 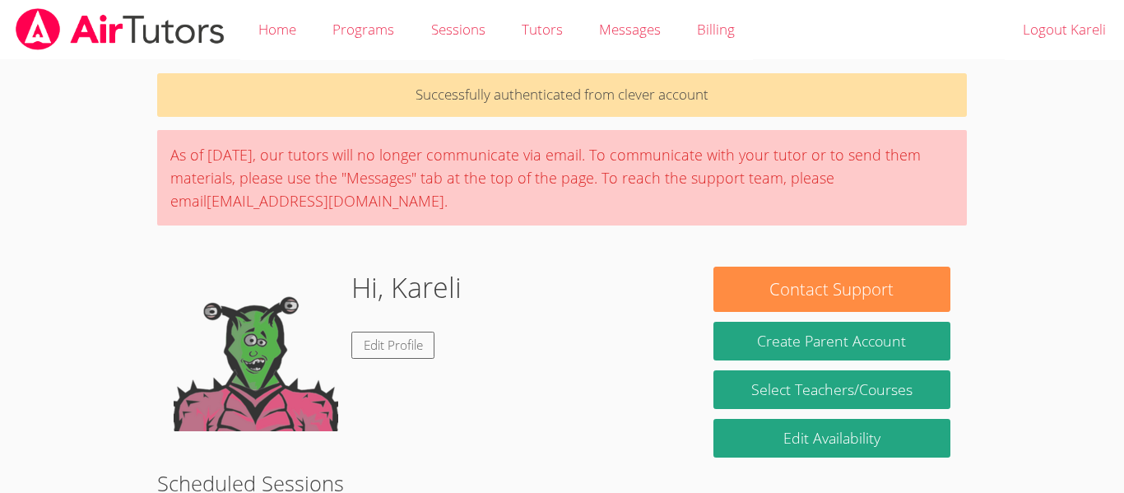 What do you see at coordinates (832, 438) in the screenshot?
I see `a: Edit Availability` at bounding box center [832, 438].